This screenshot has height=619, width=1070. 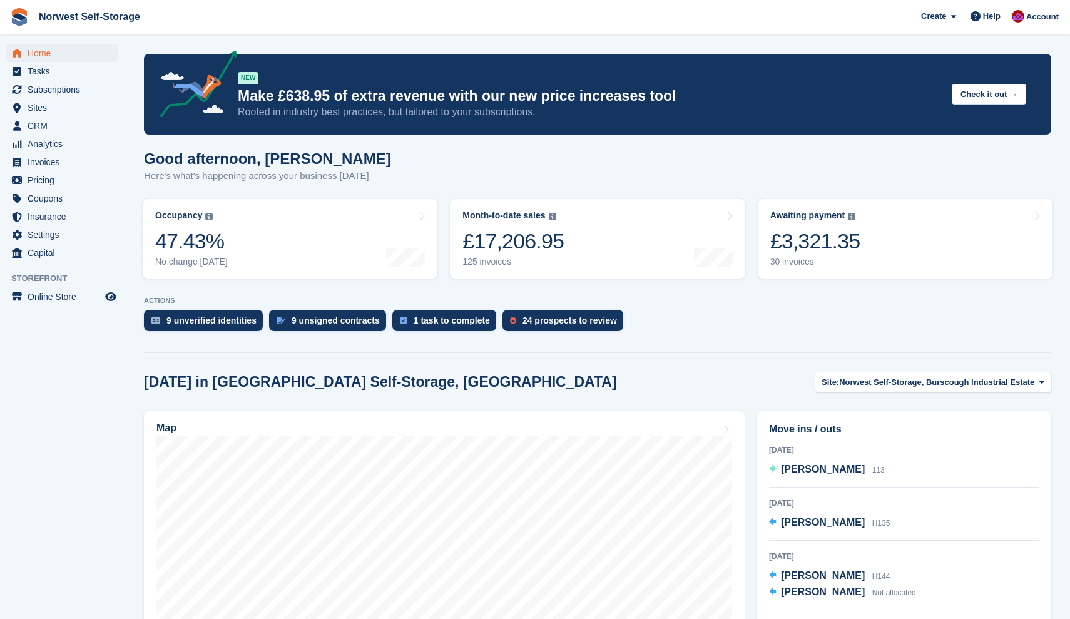 I want to click on h2: Move ins / outs, so click(x=904, y=429).